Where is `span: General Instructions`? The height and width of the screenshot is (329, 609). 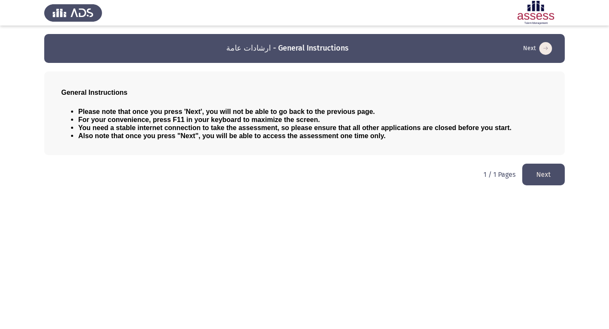 span: General Instructions is located at coordinates (94, 92).